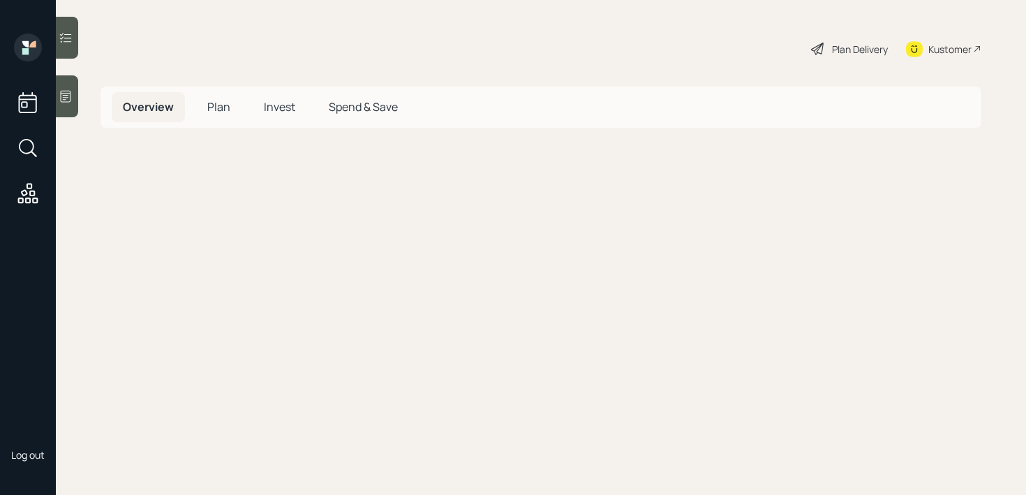  I want to click on span: Overview, so click(148, 107).